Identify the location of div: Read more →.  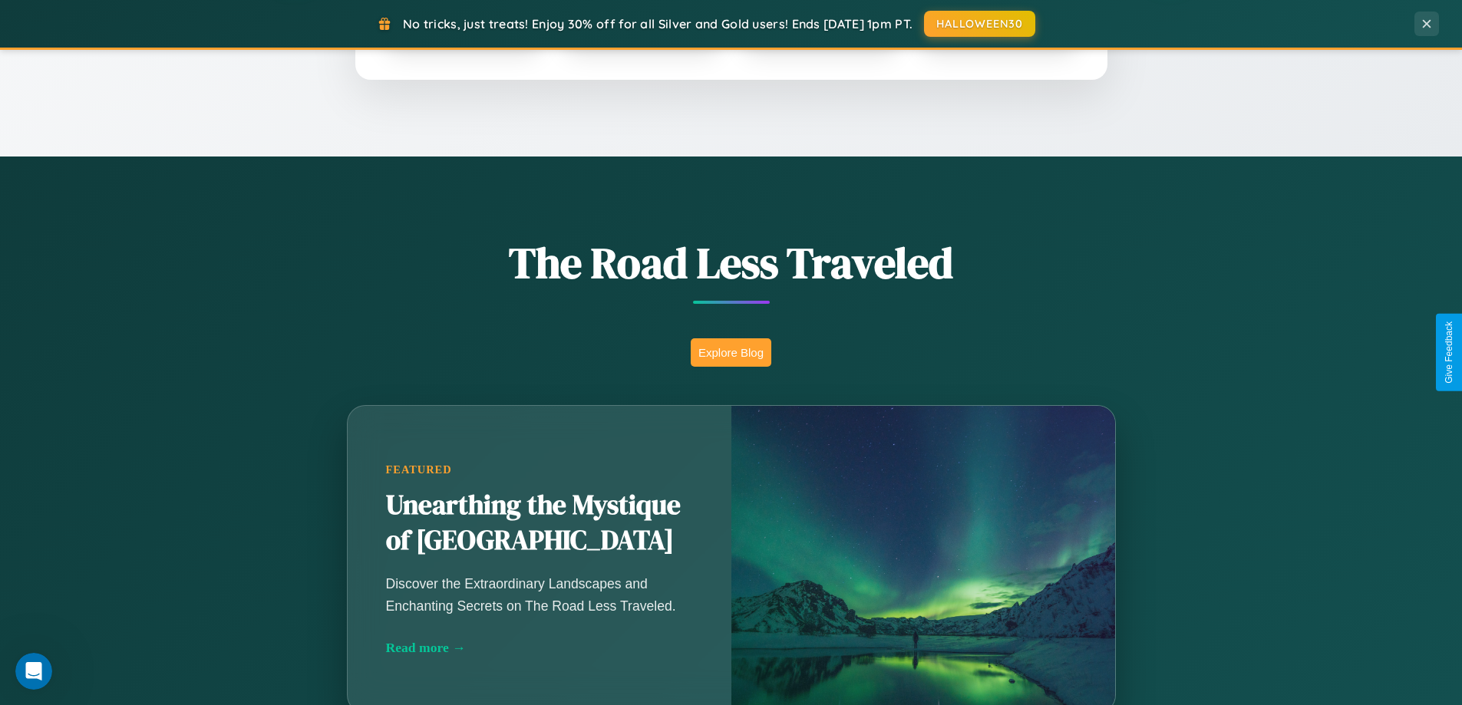
(539, 648).